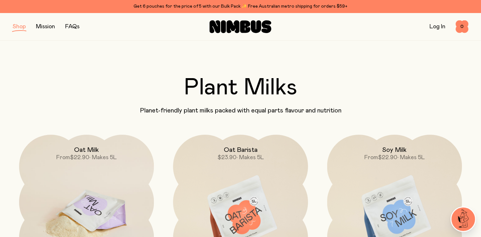  What do you see at coordinates (462, 27) in the screenshot?
I see `span: 0` at bounding box center [462, 27].